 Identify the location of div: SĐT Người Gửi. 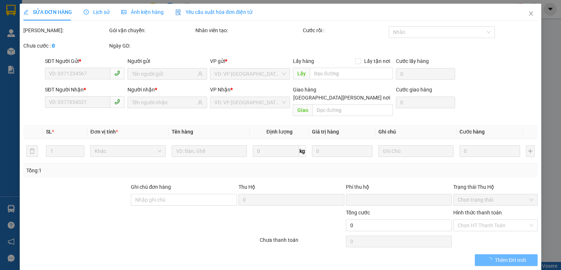
(85, 61).